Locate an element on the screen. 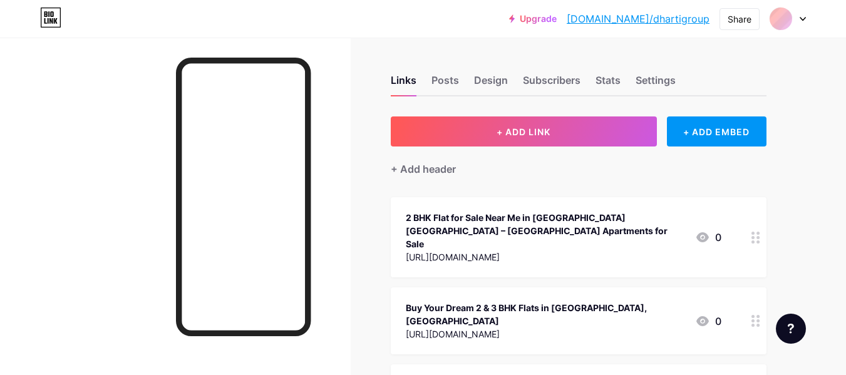 The width and height of the screenshot is (846, 375). div: Settings is located at coordinates (656, 84).